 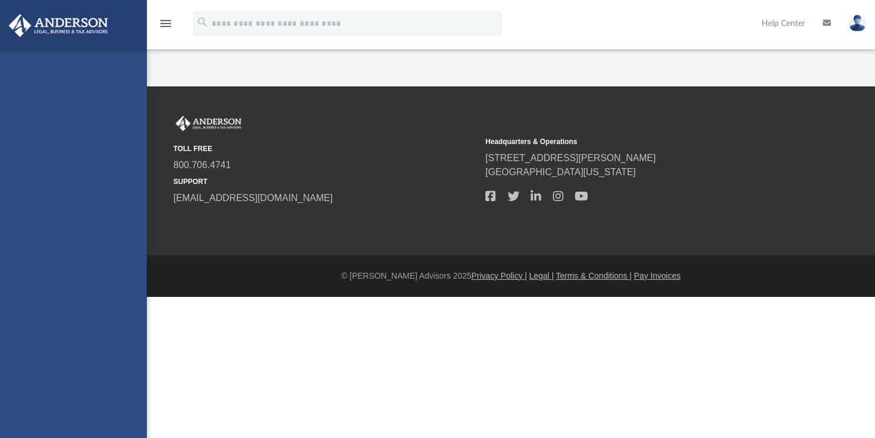 What do you see at coordinates (203, 22) in the screenshot?
I see `i: search` at bounding box center [203, 22].